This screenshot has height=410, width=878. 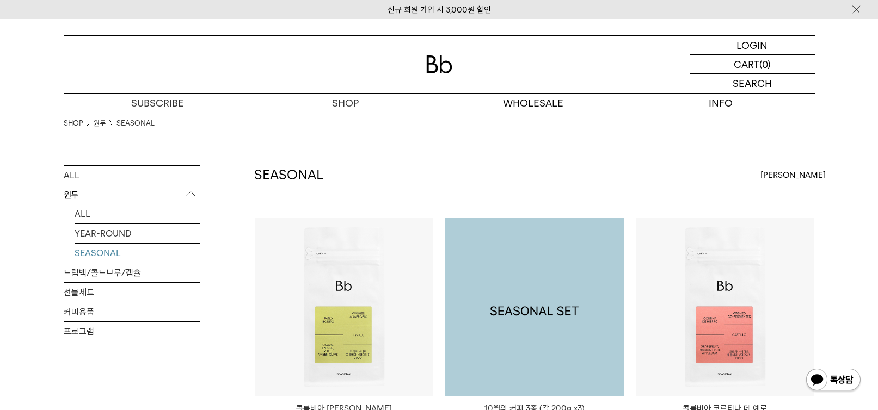 I want to click on a: 10월의 커피 3종 (각 200g x3), so click(x=534, y=308).